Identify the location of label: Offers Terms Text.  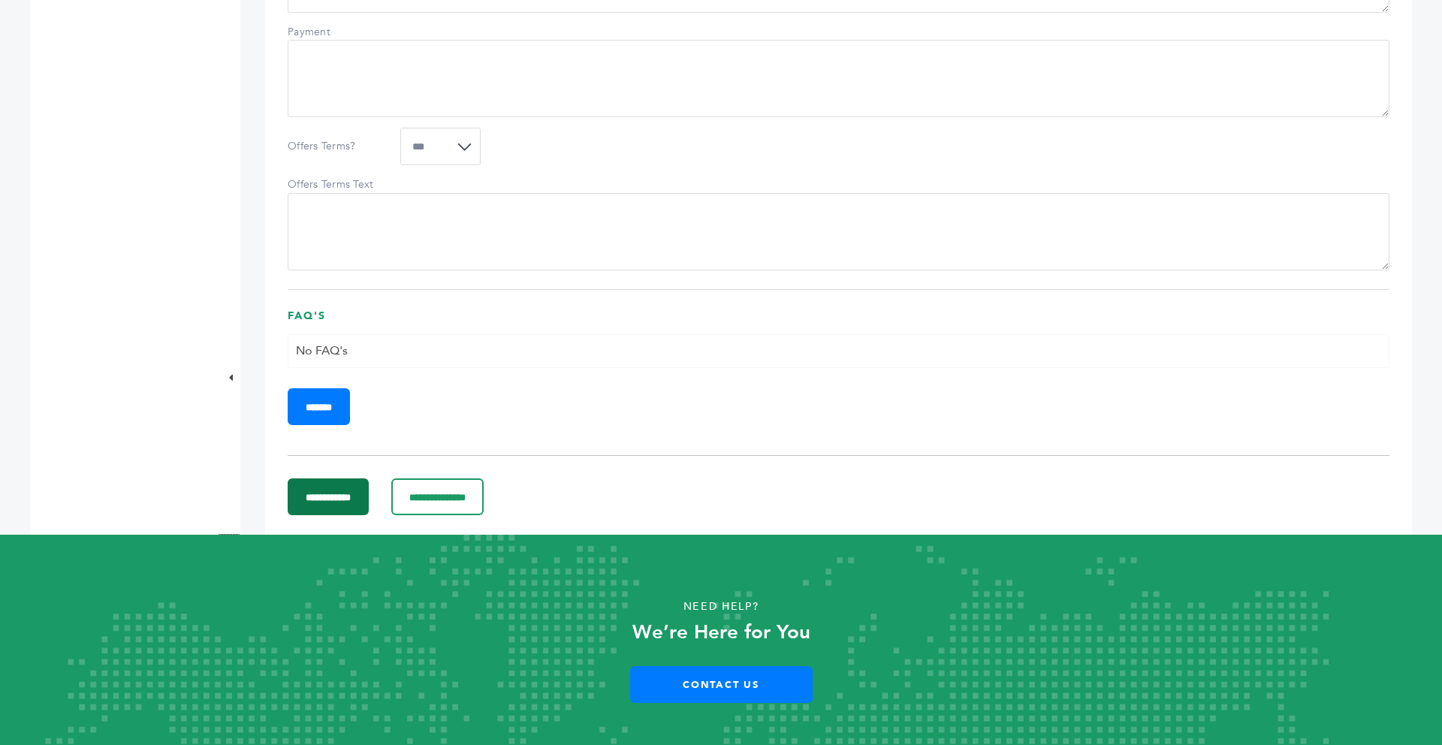
(340, 185).